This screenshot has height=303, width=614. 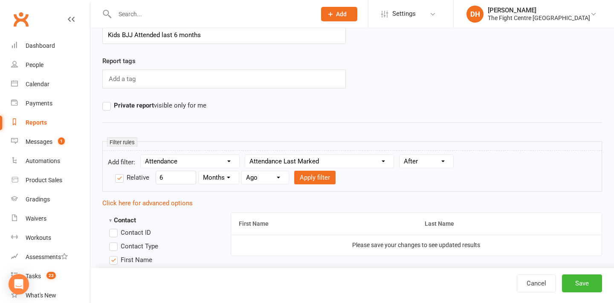 I want to click on button: Save, so click(x=582, y=283).